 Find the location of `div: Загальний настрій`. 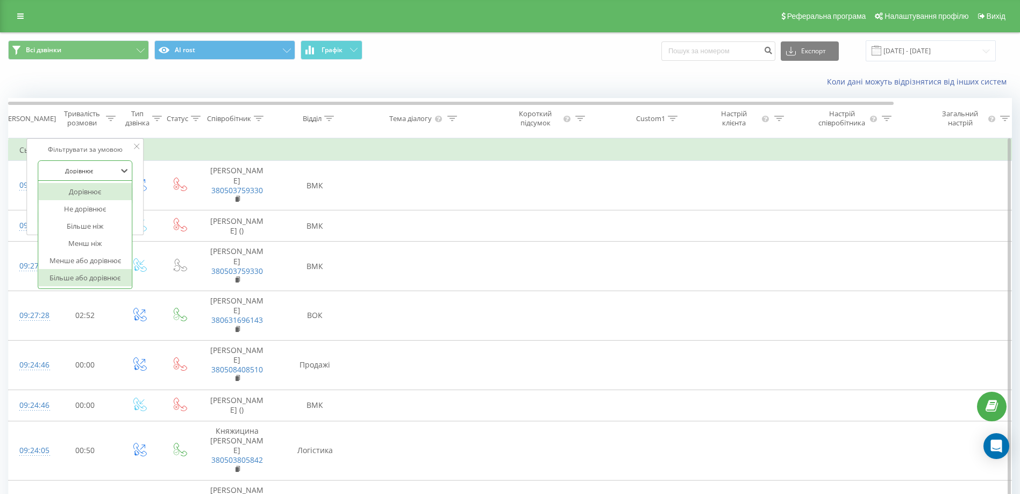

div: Загальний настрій is located at coordinates (960, 118).